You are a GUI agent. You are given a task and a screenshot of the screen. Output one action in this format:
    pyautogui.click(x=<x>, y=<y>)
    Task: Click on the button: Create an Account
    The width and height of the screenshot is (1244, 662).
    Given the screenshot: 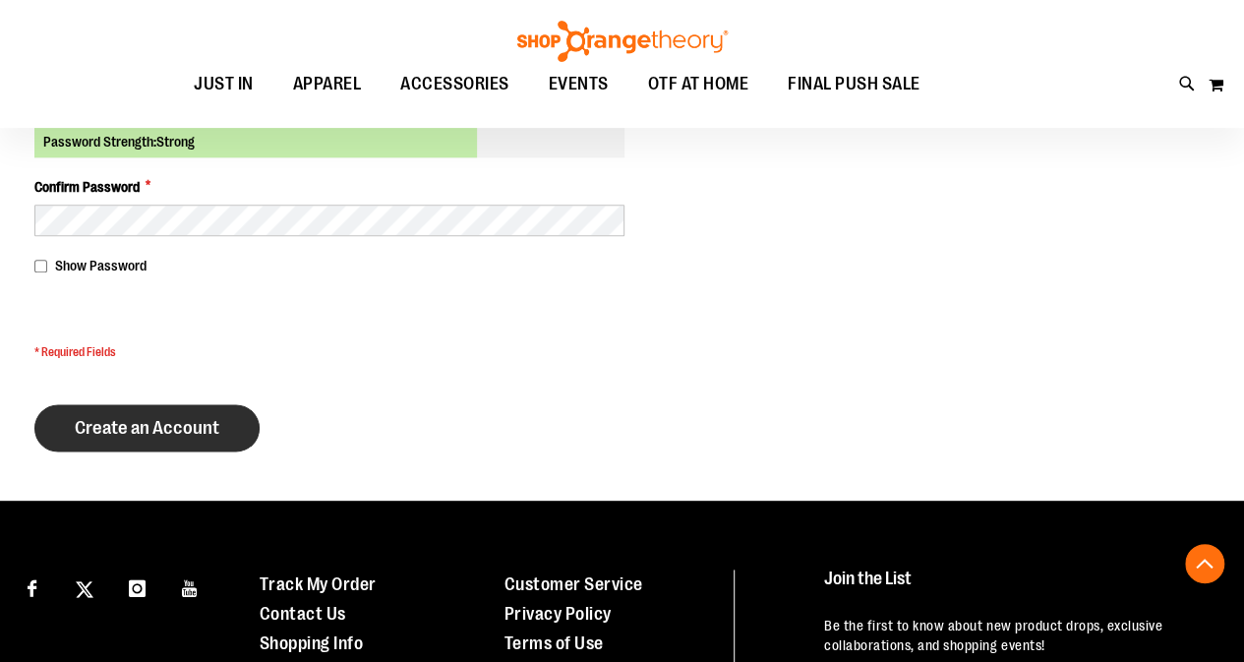 What is the action you would take?
    pyautogui.click(x=147, y=428)
    